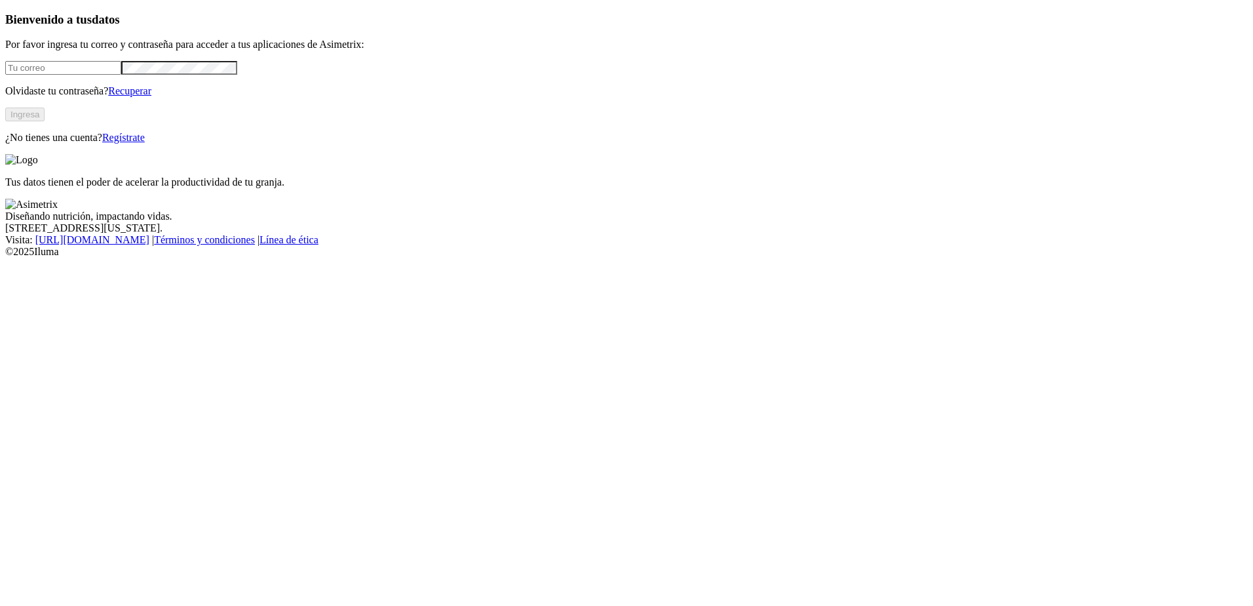 Image resolution: width=1253 pixels, height=606 pixels. What do you see at coordinates (627, 20) in the screenshot?
I see `h3: Bienvenido a tus` at bounding box center [627, 20].